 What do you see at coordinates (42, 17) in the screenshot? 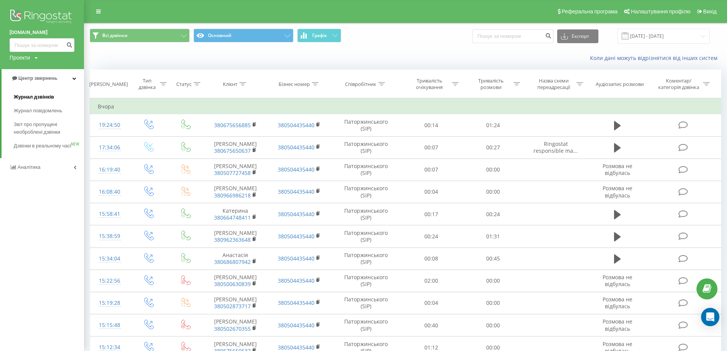
I see `img: Ringostat logo` at bounding box center [42, 17].